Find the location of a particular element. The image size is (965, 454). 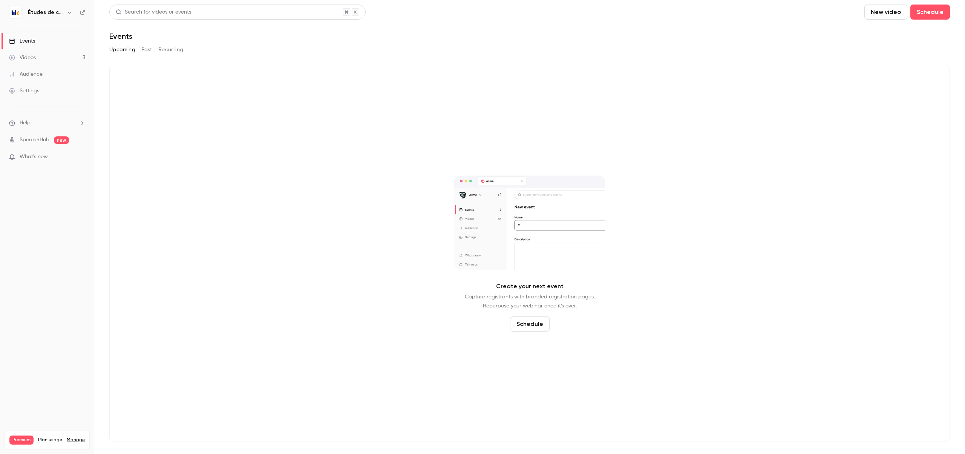

div: Videos is located at coordinates (22, 58).